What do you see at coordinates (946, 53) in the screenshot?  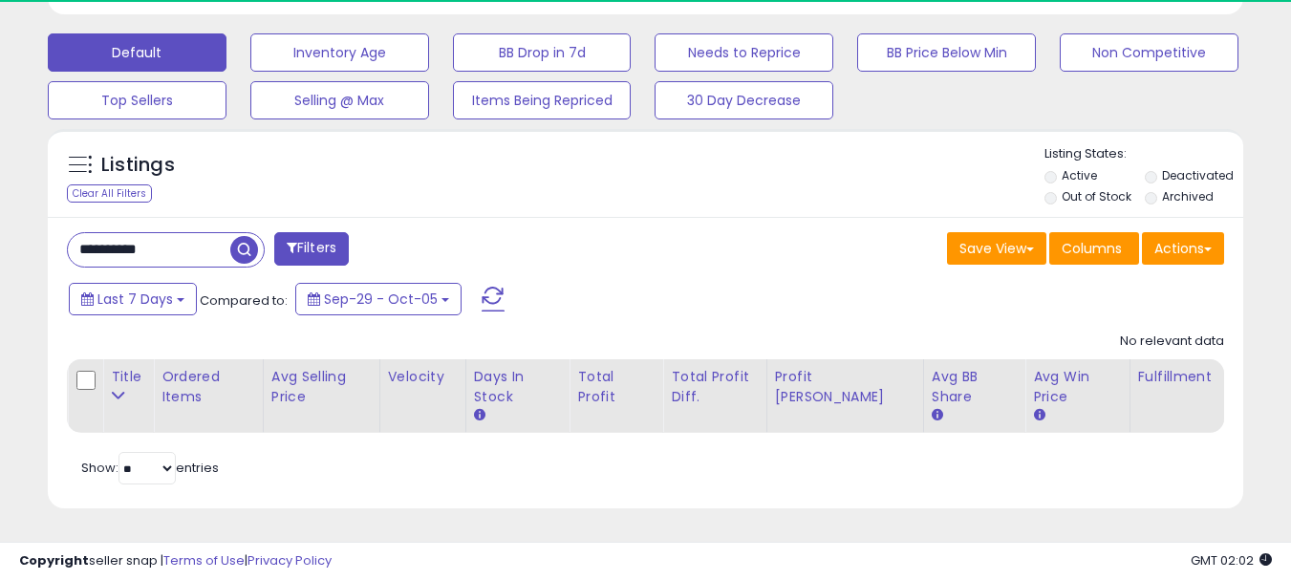 I see `button: BB Price Below Min` at bounding box center [946, 53].